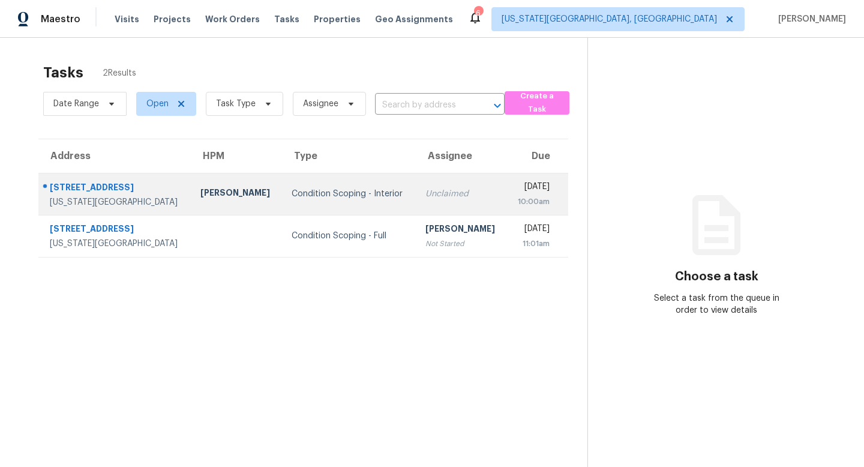  I want to click on span: 2 Results, so click(119, 73).